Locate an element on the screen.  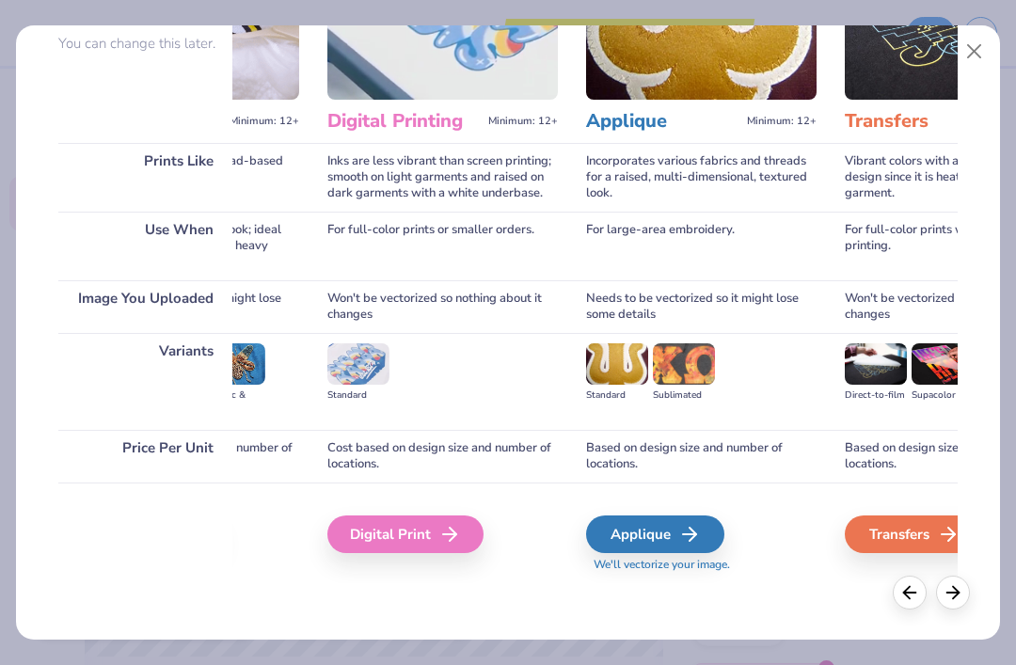
div: Supacolor is located at coordinates (943, 395).